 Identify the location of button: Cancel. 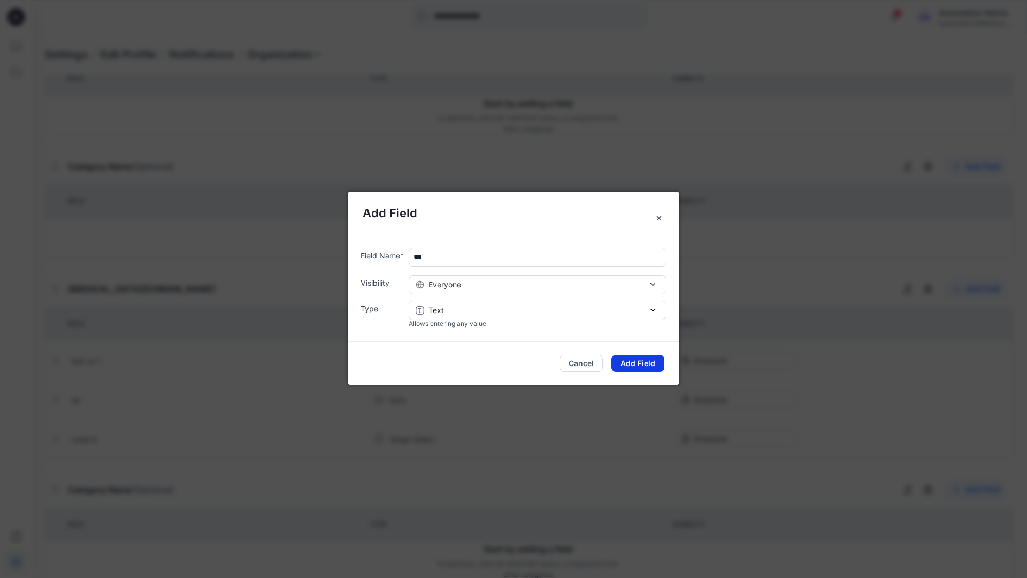
(581, 363).